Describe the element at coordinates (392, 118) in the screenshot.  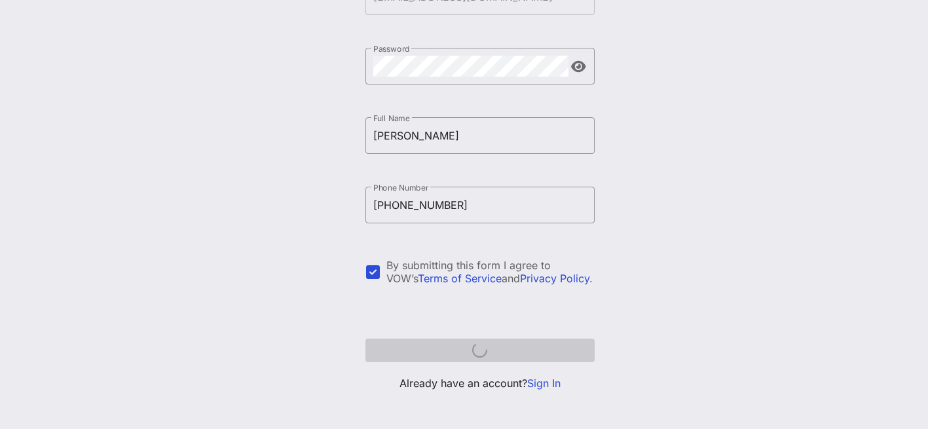
I see `label: Full Name` at that location.